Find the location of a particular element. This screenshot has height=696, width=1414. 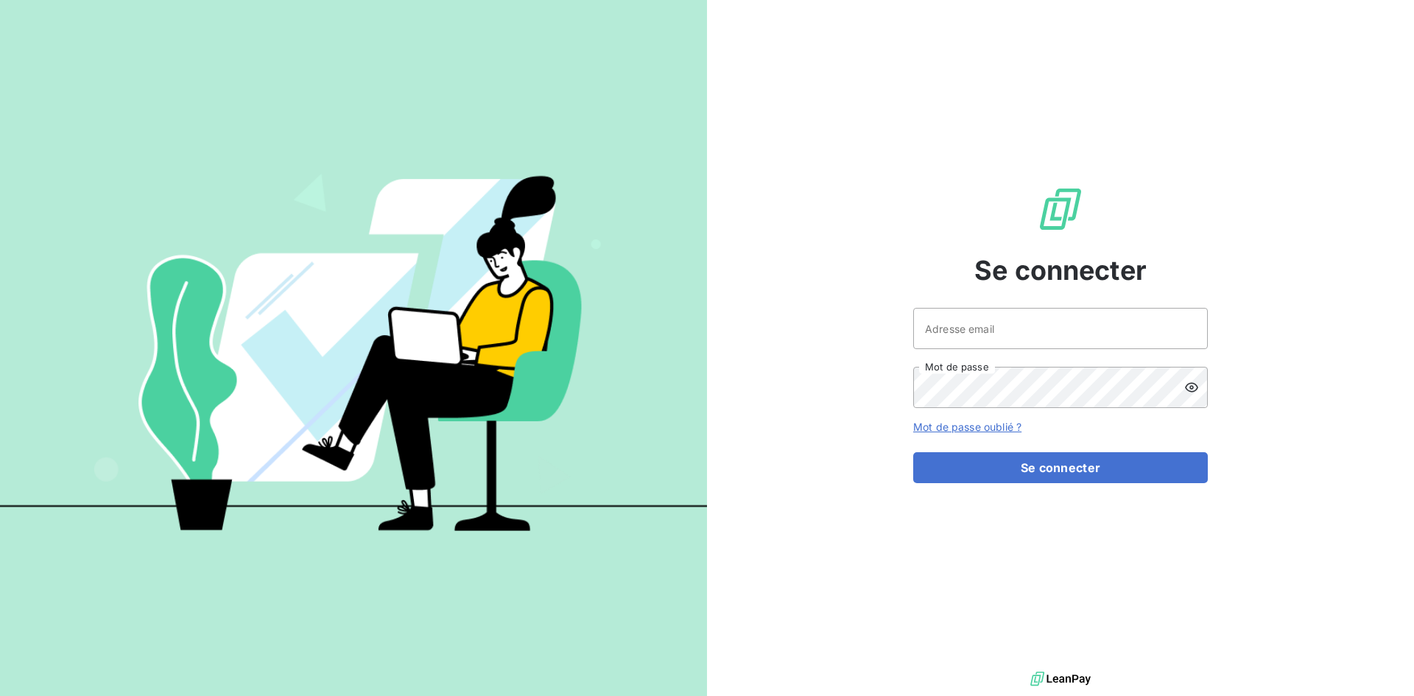

img: Logo LeanPay is located at coordinates (1060, 209).